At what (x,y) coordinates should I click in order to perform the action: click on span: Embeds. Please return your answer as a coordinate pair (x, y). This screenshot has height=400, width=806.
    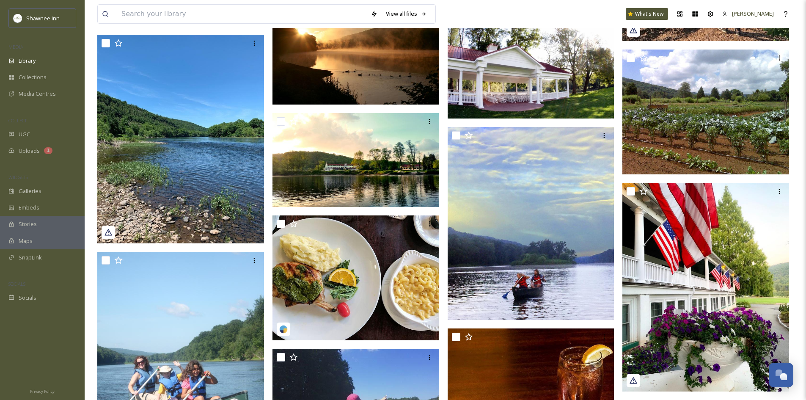
    Looking at the image, I should click on (29, 207).